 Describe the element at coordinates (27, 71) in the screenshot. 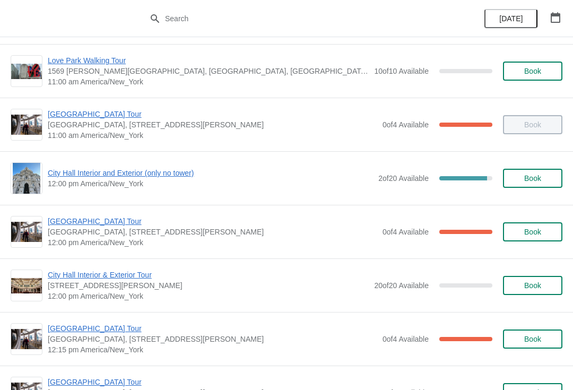

I see `img: Love Park Walking Tour | 1569 John F Kennedy Boulevard, Philadelphia, PA, USA | 11:00 am America/...` at that location.